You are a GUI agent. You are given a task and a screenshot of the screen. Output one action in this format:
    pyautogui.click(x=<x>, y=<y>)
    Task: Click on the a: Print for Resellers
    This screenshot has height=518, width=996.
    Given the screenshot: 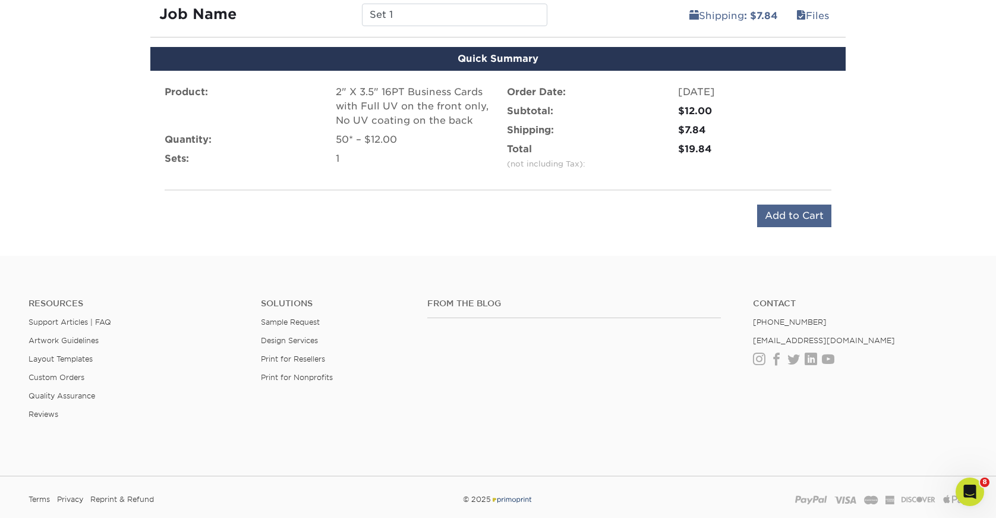 What is the action you would take?
    pyautogui.click(x=293, y=358)
    